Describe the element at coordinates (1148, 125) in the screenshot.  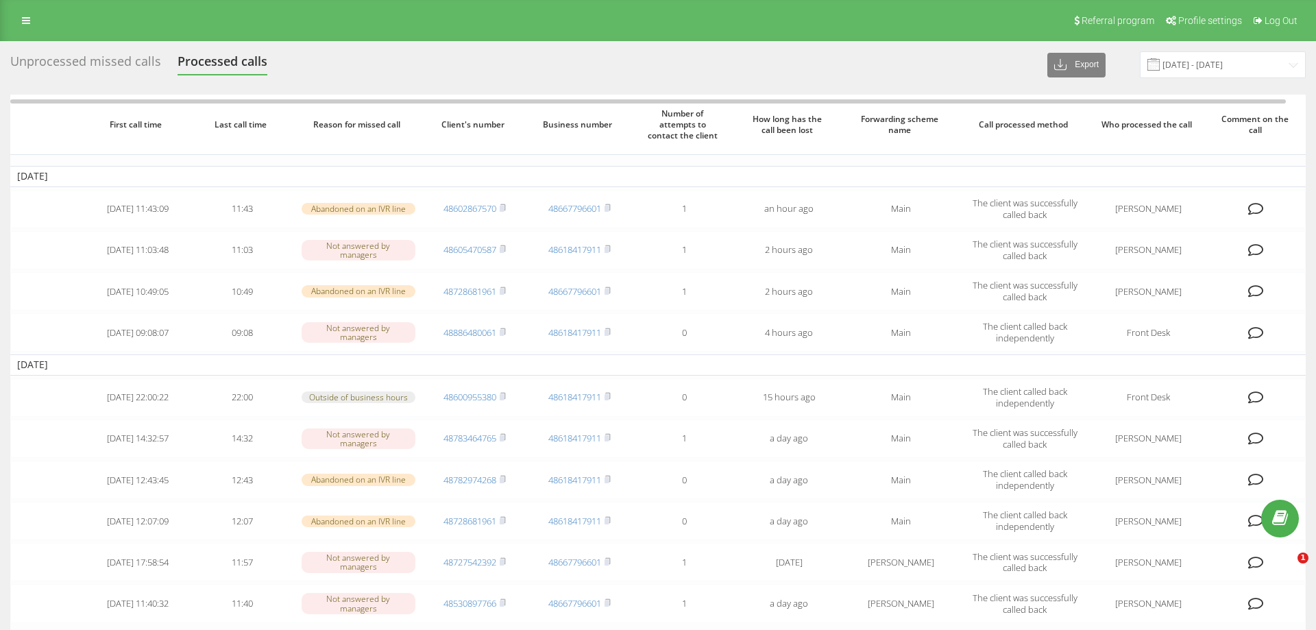
I see `span: Who processed the call` at that location.